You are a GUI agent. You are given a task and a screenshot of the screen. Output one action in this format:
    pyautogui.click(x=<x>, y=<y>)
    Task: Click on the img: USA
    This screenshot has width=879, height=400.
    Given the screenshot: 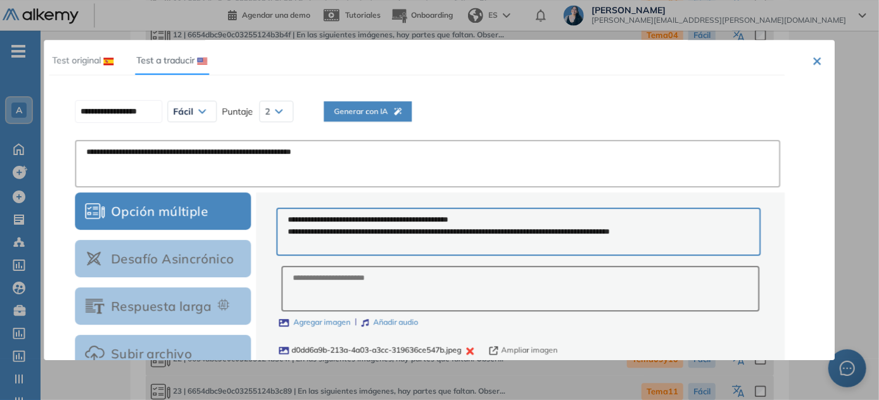 What is the action you would take?
    pyautogui.click(x=202, y=61)
    